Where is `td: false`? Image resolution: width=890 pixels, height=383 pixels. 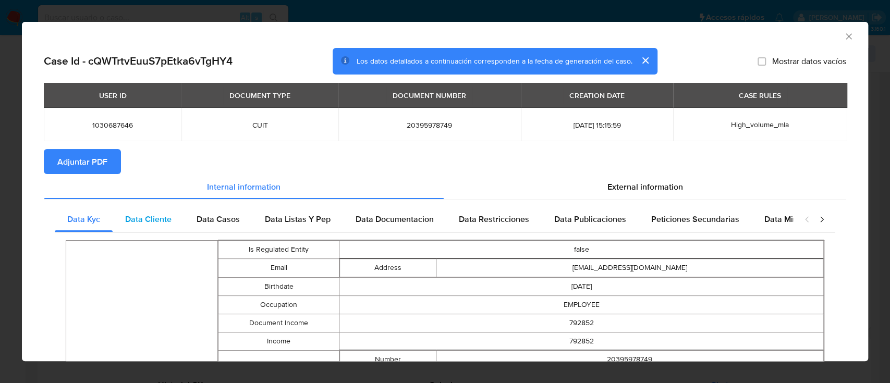 td: false is located at coordinates (581, 249).